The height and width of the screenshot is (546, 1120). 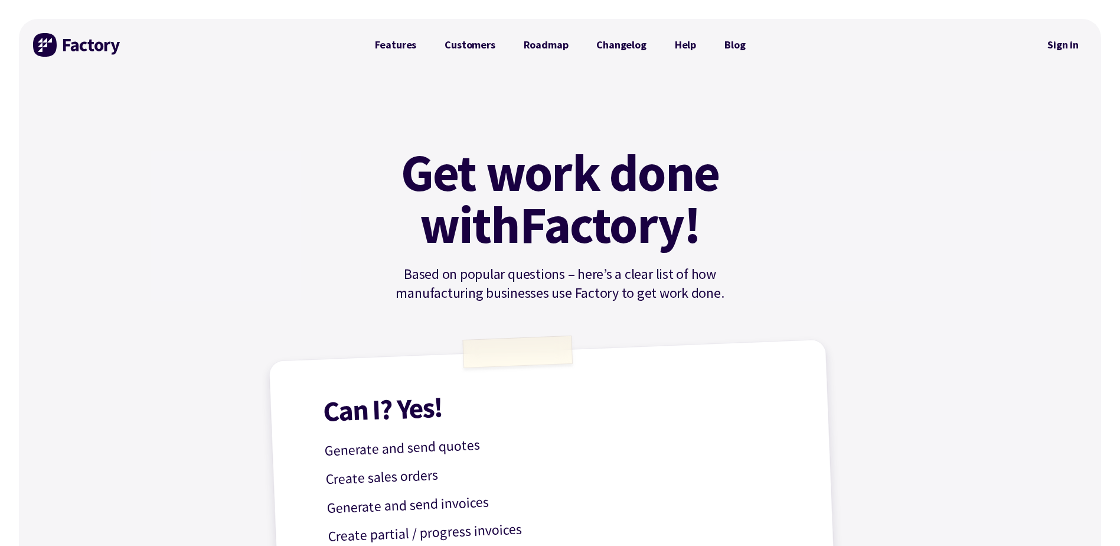 What do you see at coordinates (1063, 45) in the screenshot?
I see `a: Sign in` at bounding box center [1063, 45].